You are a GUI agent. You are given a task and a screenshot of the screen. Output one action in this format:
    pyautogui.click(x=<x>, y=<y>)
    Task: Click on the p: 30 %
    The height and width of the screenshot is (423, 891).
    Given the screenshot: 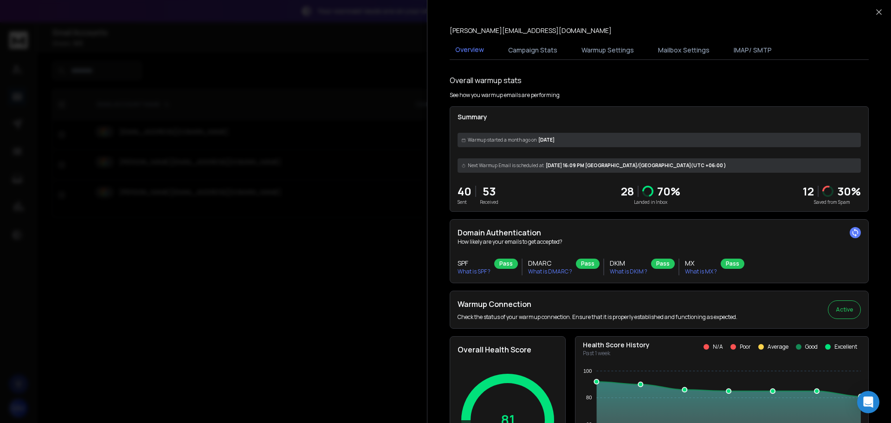 What is the action you would take?
    pyautogui.click(x=848, y=191)
    